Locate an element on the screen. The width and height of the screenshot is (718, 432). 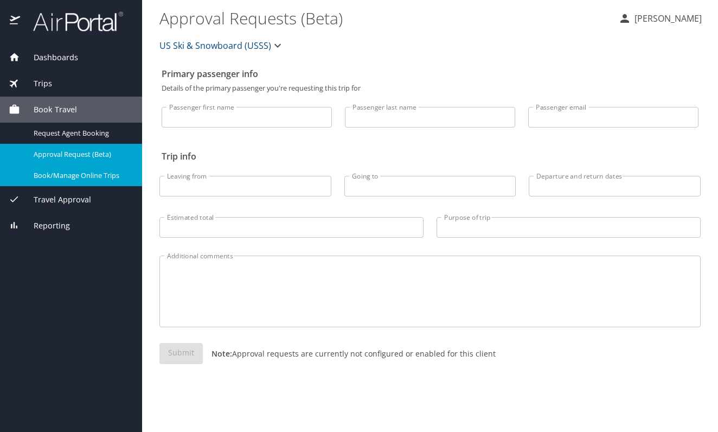
span: Approval Request (Beta) is located at coordinates (81, 154).